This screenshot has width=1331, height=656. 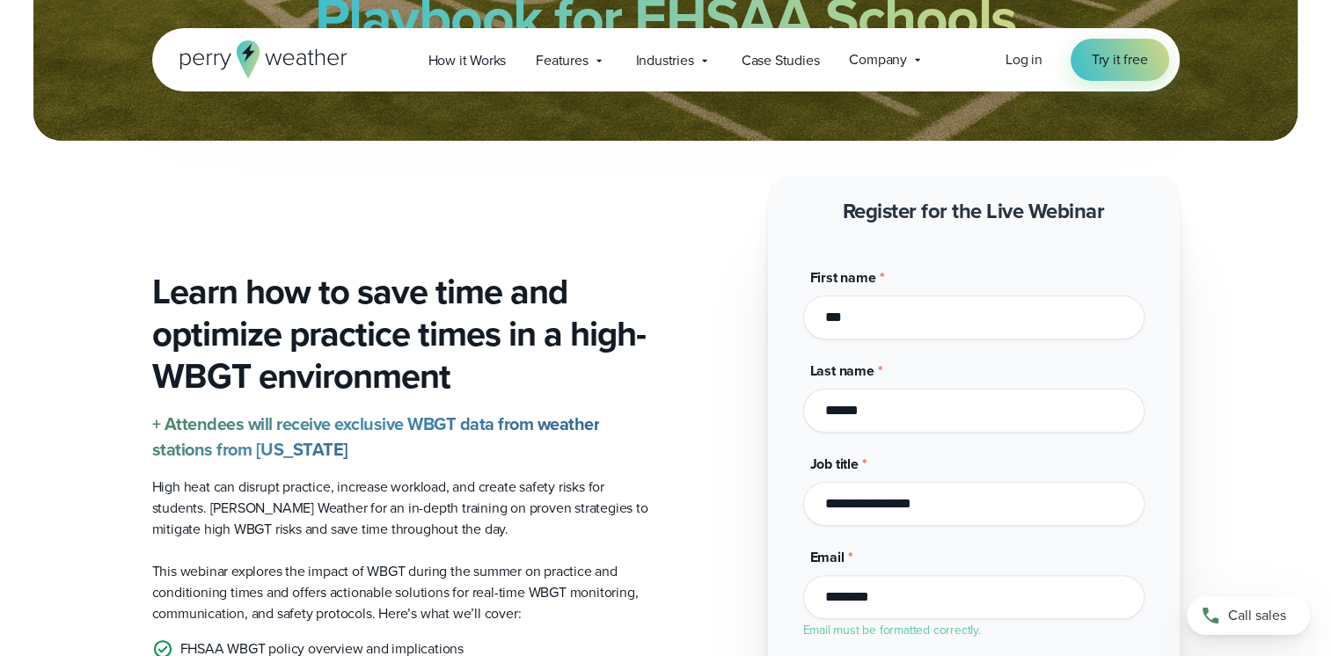 I want to click on span: First name, so click(x=843, y=277).